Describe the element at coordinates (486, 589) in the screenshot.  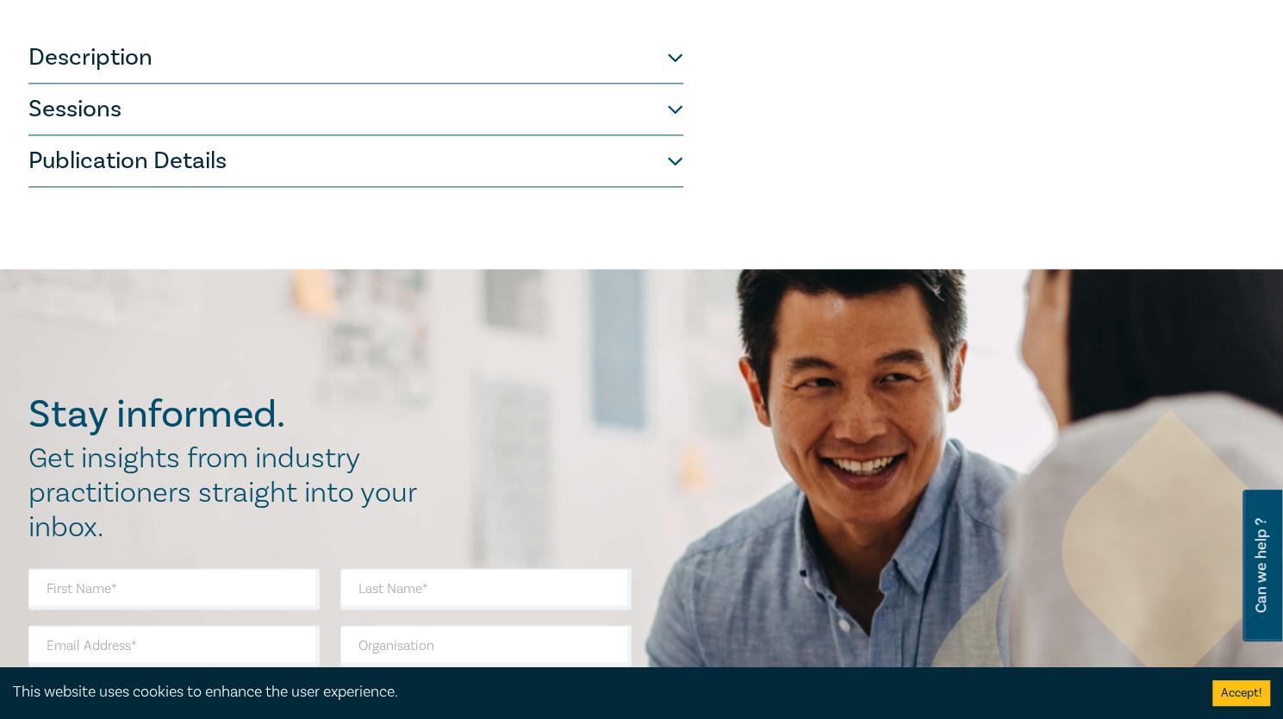
I see `input: Last Name*` at that location.